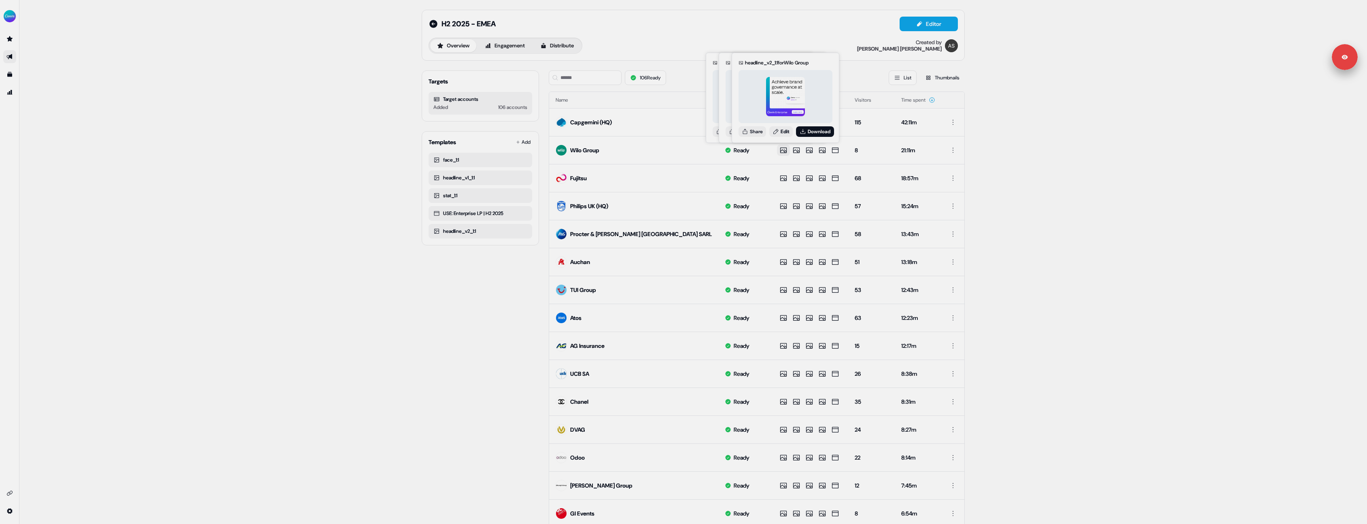 The height and width of the screenshot is (524, 1367). Describe the element at coordinates (918, 402) in the screenshot. I see `div: 8:31m` at that location.